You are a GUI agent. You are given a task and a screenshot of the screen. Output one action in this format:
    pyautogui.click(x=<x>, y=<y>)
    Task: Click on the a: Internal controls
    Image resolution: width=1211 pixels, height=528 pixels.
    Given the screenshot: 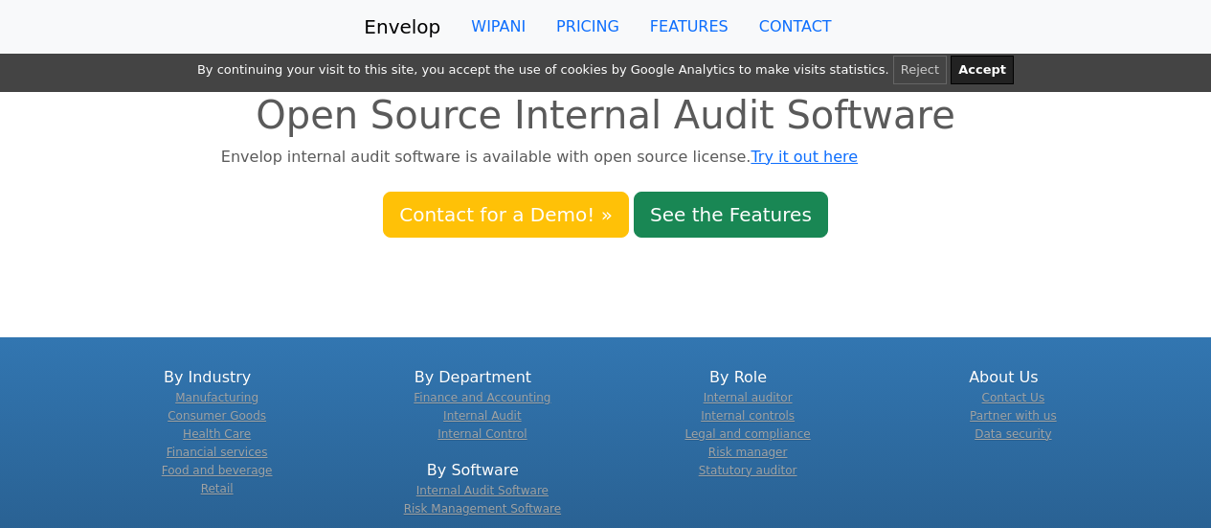 What is the action you would take?
    pyautogui.click(x=748, y=416)
    